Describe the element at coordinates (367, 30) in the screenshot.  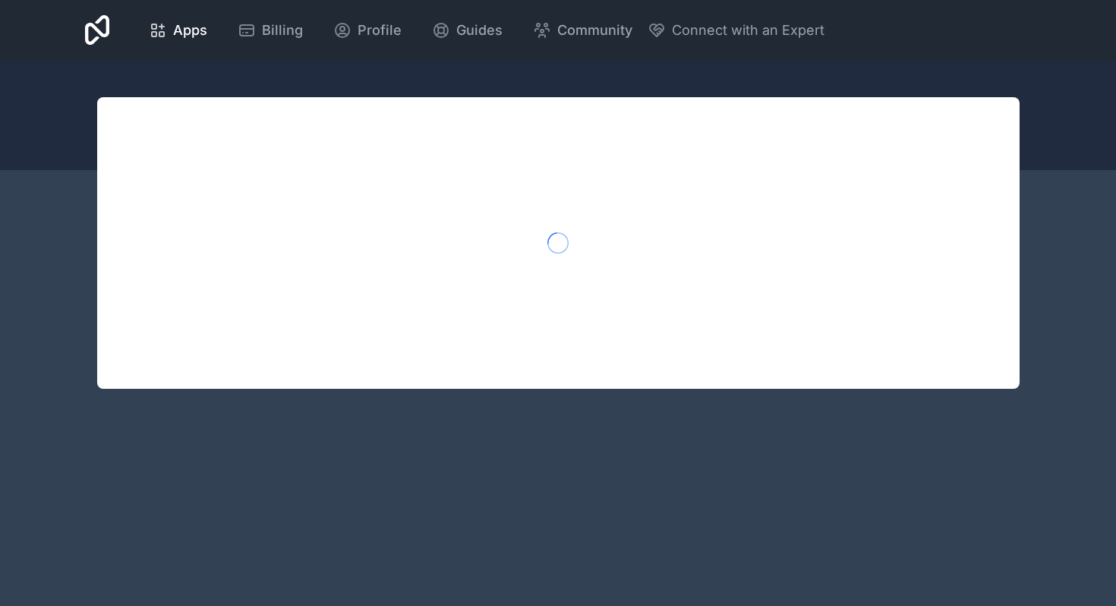
I see `a: Profile` at that location.